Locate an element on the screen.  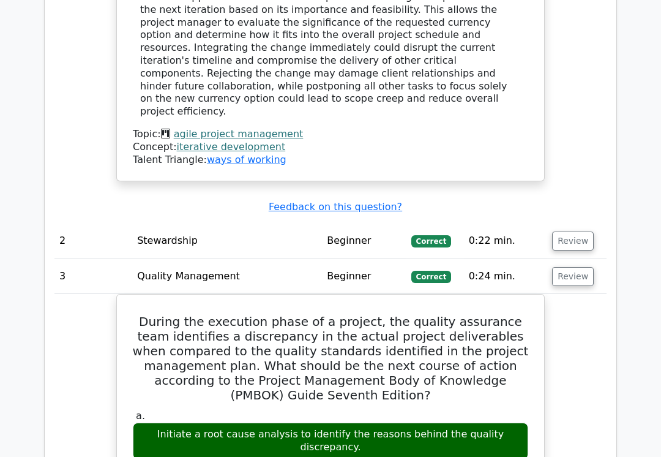
td: 0:22 min. is located at coordinates (506, 241).